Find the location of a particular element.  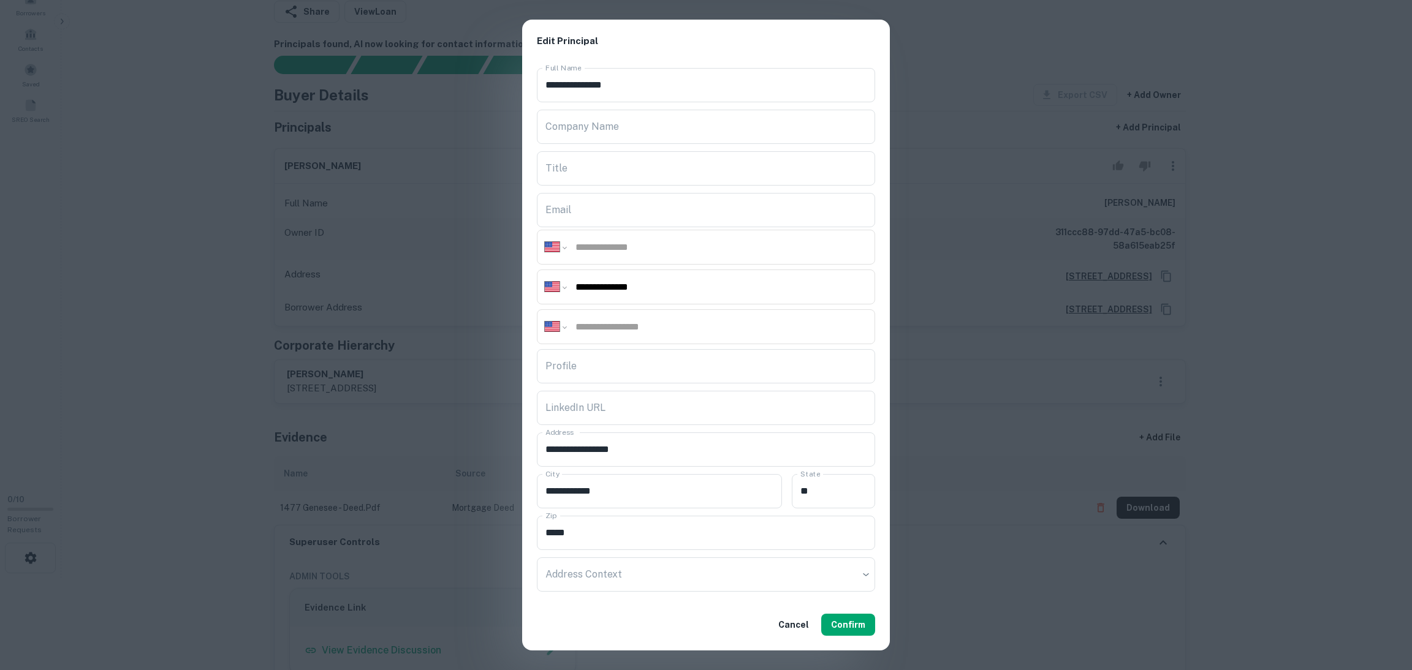

button: Cancel is located at coordinates (794, 625).